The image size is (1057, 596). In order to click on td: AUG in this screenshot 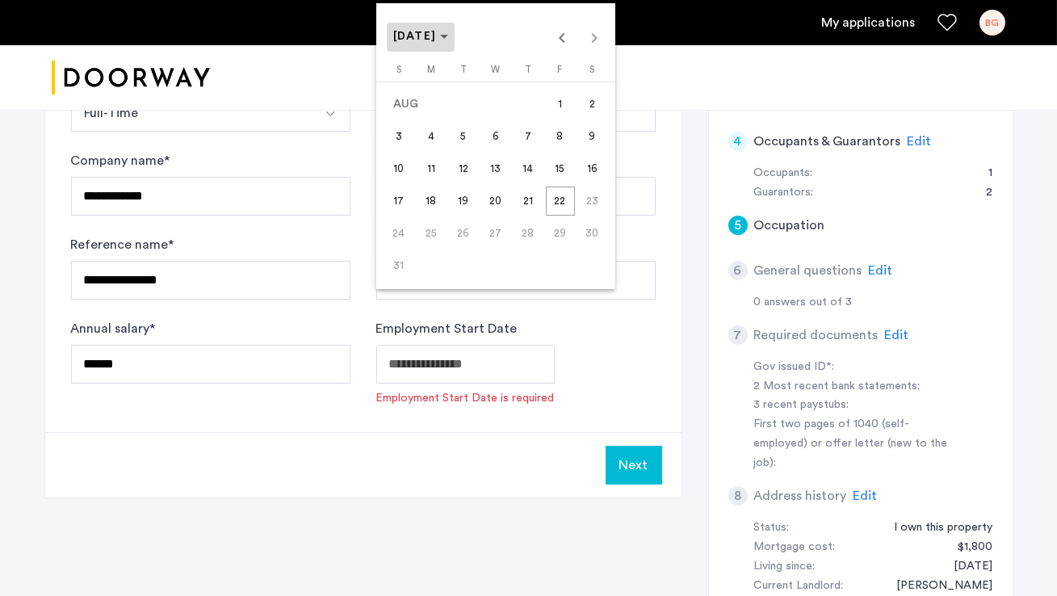, I will do `click(464, 104)`.